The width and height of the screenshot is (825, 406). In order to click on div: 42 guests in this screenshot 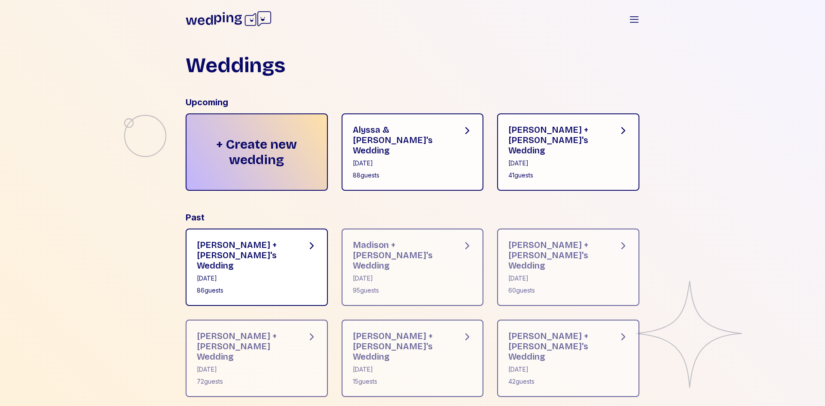, I will do `click(556, 382)`.